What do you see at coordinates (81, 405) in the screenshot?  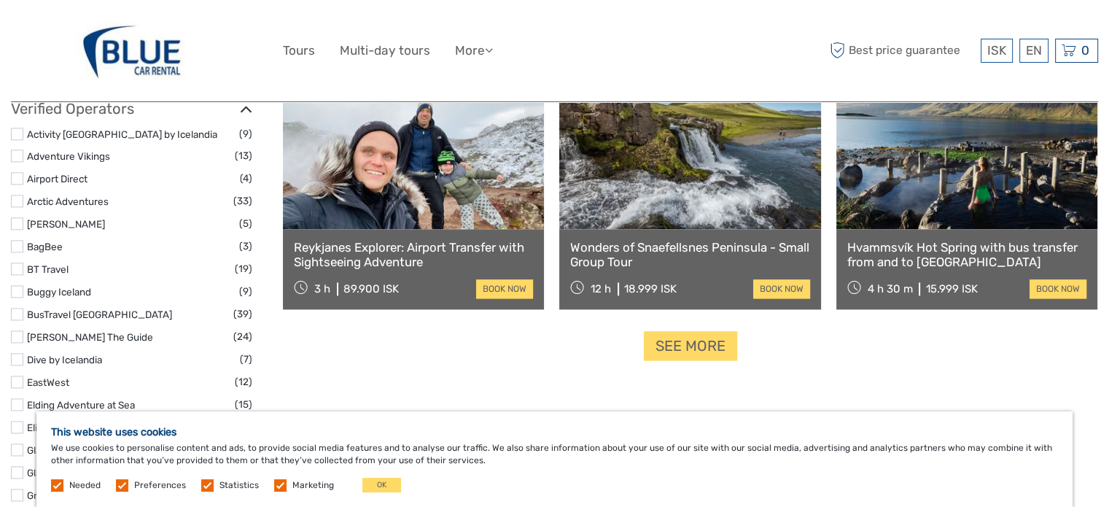 I see `a: Elding Adventure at Sea` at bounding box center [81, 405].